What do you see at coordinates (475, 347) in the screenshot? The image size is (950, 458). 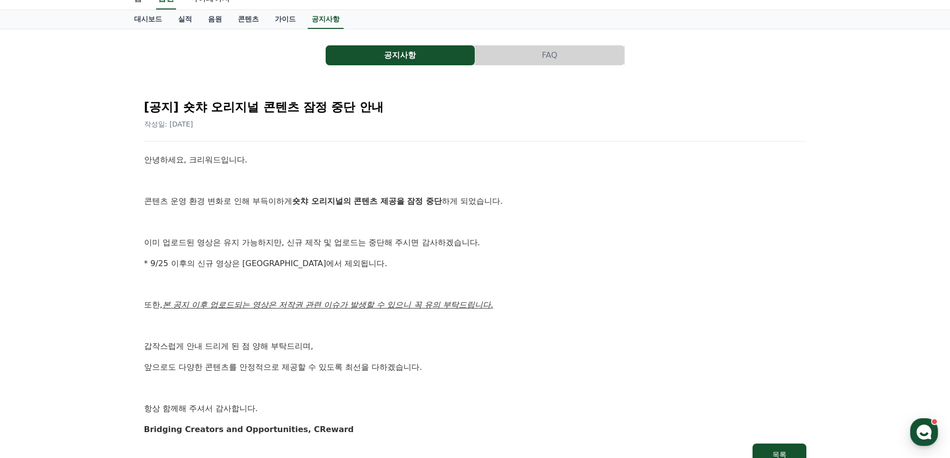 I see `p: 갑작스럽게 안내 드리게 된 점 양해 부탁드리며,` at bounding box center [475, 347].